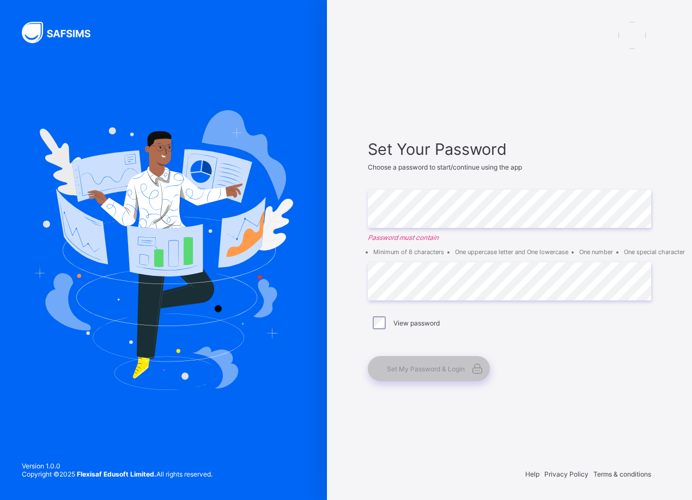  I want to click on em: Password must contain, so click(510, 237).